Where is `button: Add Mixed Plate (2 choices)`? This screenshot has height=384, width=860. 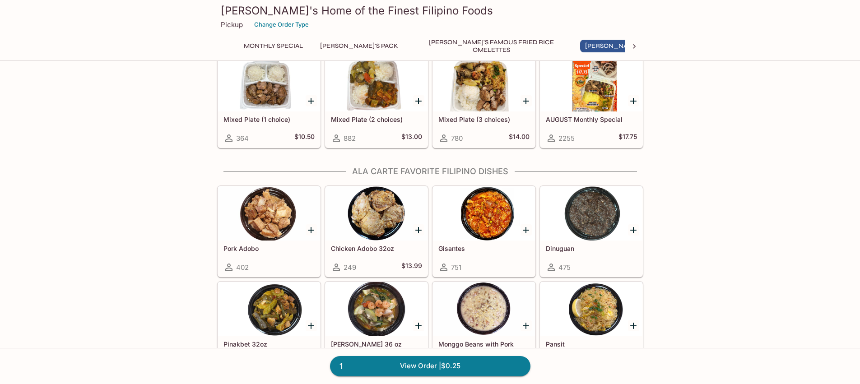 button: Add Mixed Plate (2 choices) is located at coordinates (419, 101).